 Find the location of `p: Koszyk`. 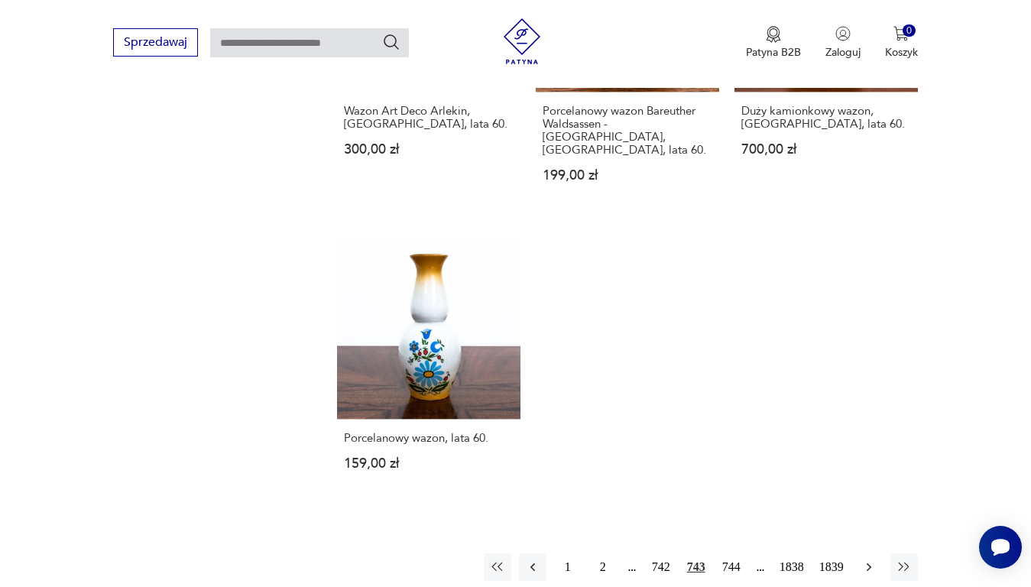

p: Koszyk is located at coordinates (901, 52).